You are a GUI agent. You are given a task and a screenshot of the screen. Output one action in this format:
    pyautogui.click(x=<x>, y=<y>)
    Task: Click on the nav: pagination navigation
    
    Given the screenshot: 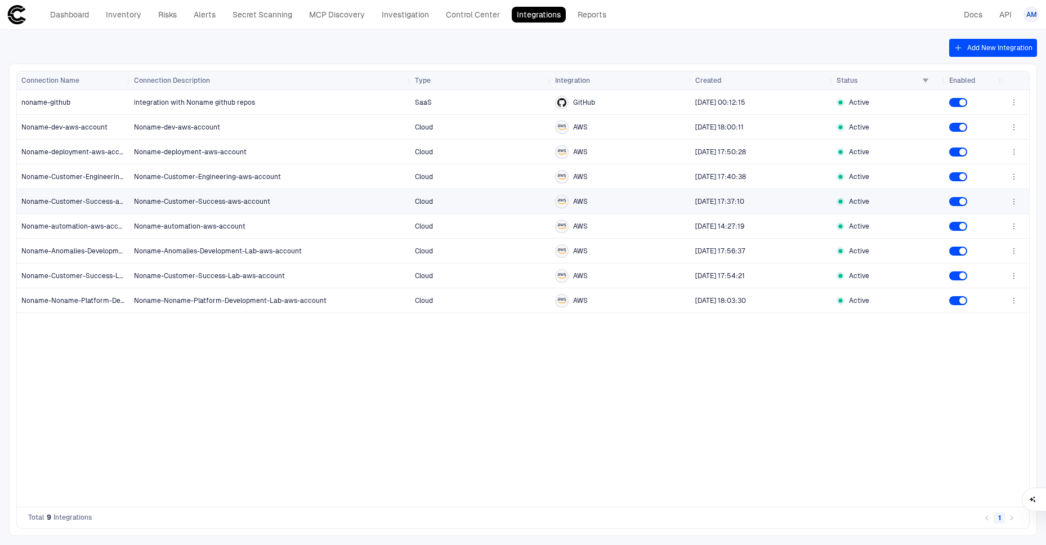 What is the action you would take?
    pyautogui.click(x=999, y=517)
    